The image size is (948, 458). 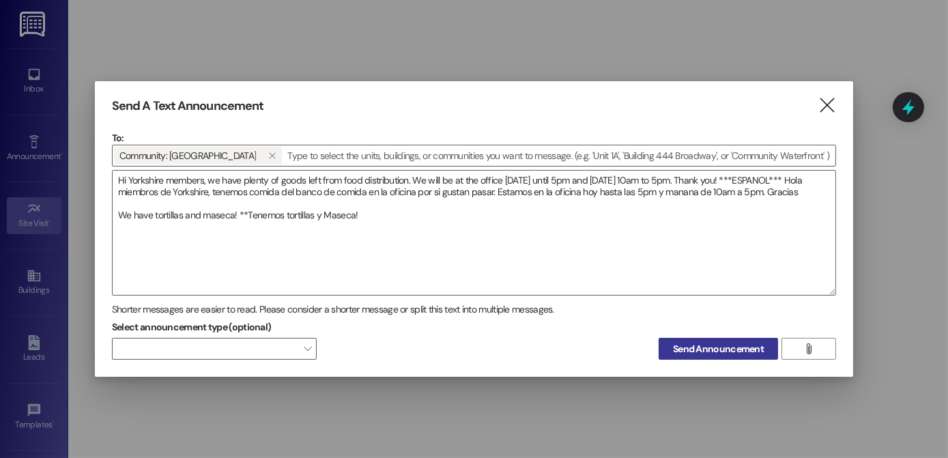 I want to click on button: Community: Village of Yorkshire, so click(x=272, y=156).